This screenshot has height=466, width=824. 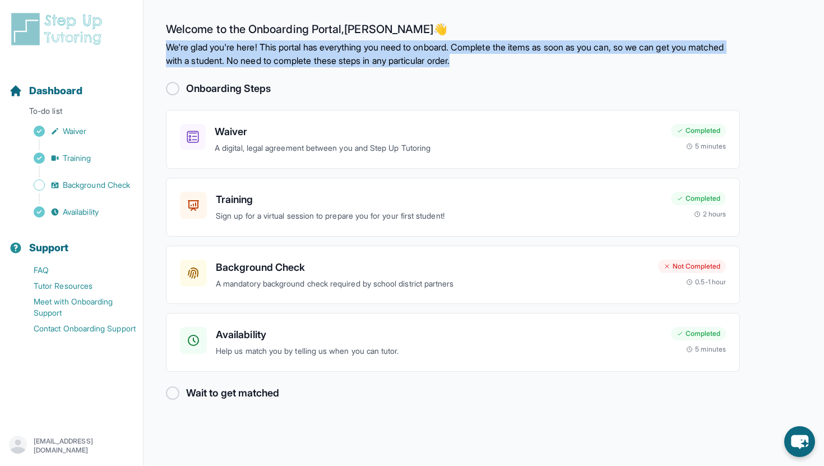 I want to click on a: Training, so click(x=76, y=158).